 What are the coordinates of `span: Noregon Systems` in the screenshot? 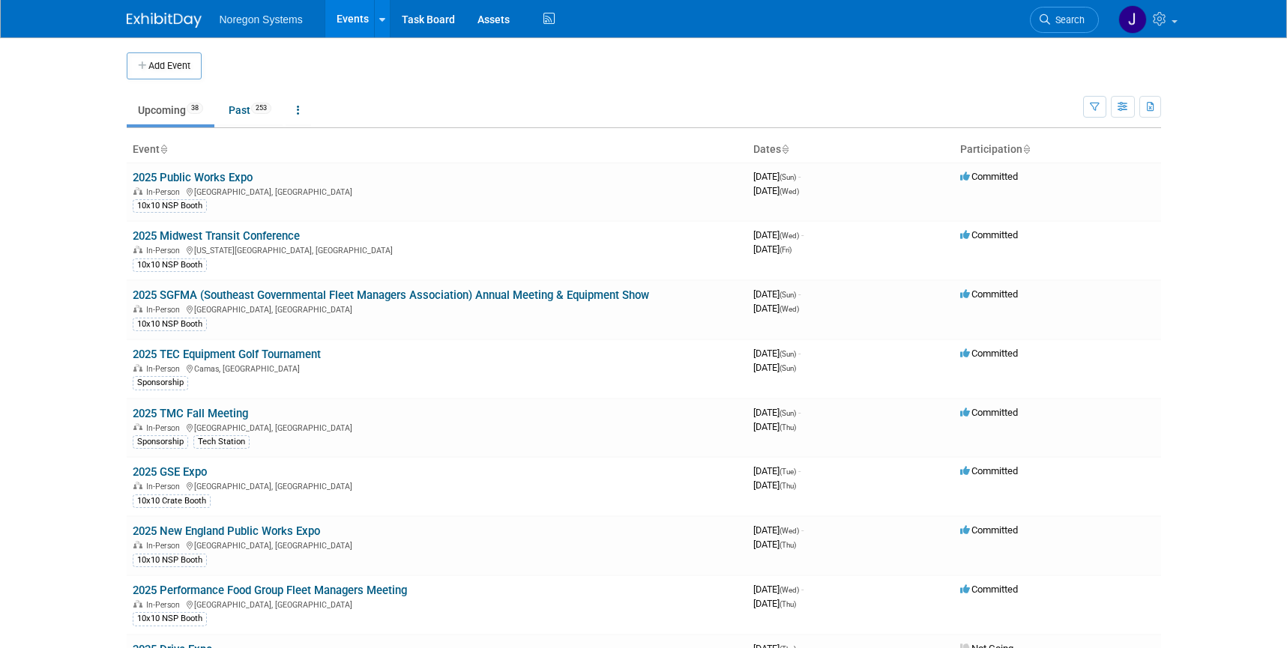 It's located at (261, 19).